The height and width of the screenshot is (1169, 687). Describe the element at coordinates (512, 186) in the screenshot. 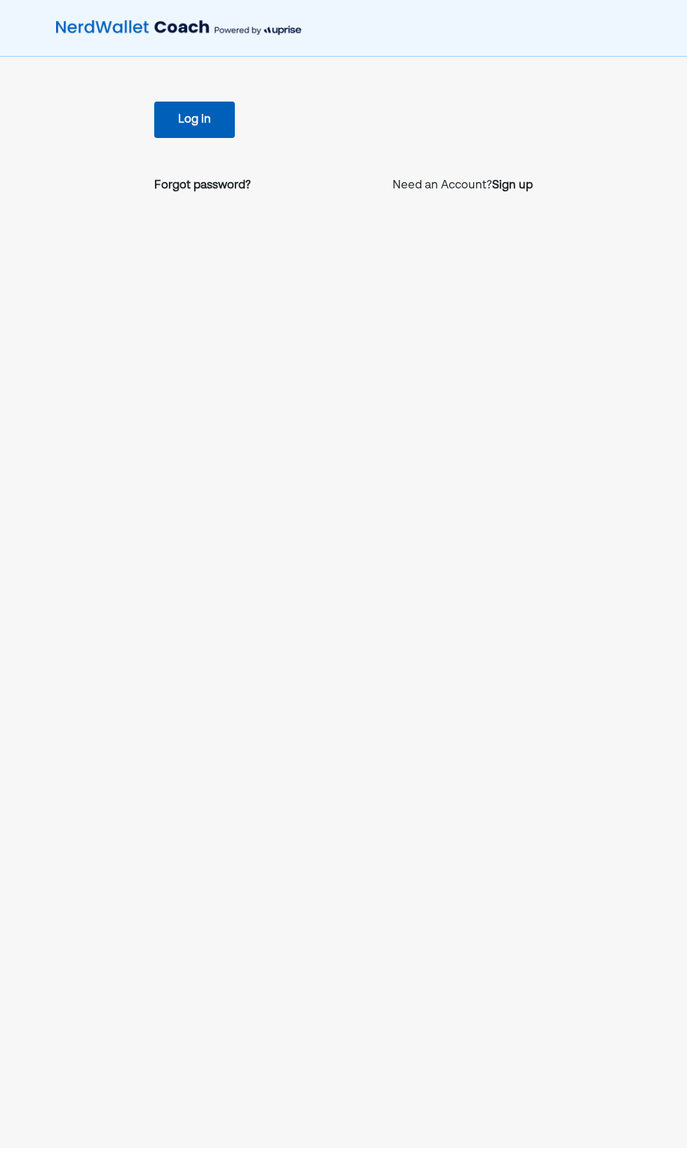

I see `a: Sign up` at that location.